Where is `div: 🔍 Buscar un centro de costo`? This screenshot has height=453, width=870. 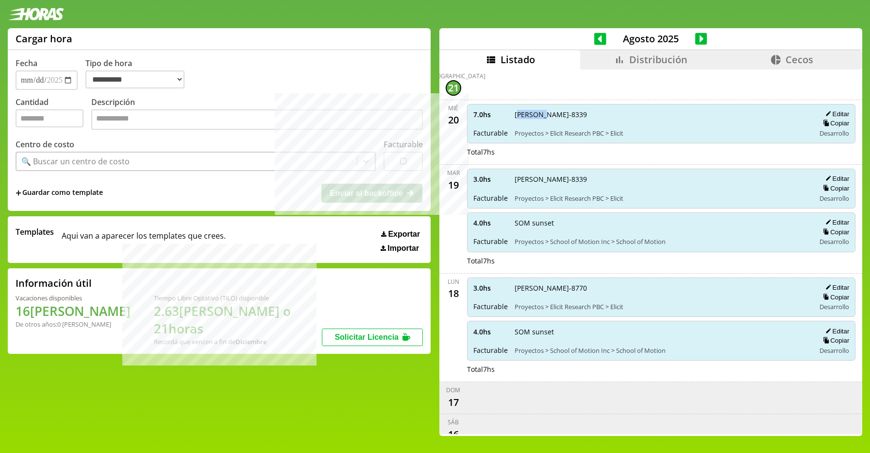
div: 🔍 Buscar un centro de costo is located at coordinates (75, 161).